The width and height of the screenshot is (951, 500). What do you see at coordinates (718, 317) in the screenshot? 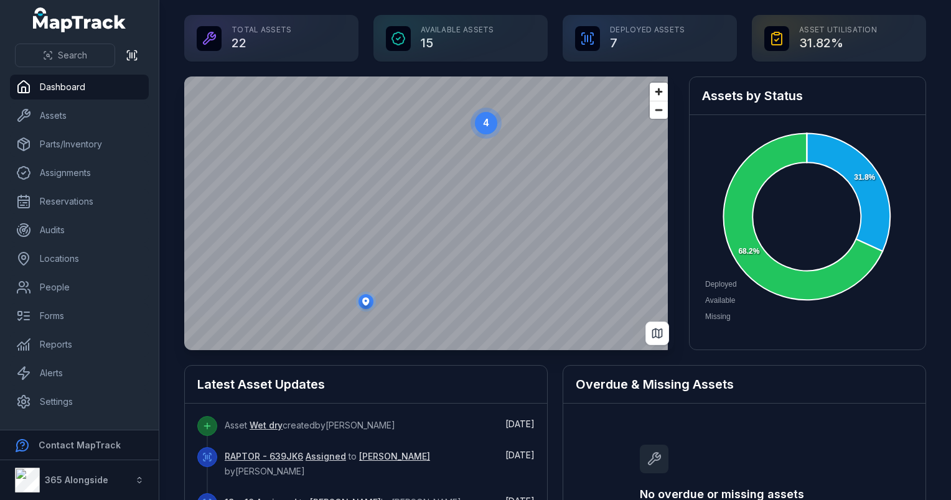
I see `span: Missing` at bounding box center [718, 317].